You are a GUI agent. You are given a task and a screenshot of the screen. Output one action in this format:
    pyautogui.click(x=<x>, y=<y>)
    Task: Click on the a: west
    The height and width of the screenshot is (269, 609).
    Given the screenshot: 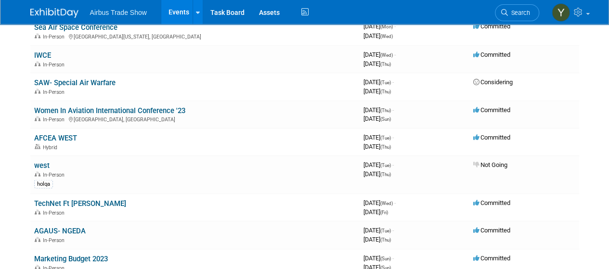 What is the action you would take?
    pyautogui.click(x=42, y=165)
    